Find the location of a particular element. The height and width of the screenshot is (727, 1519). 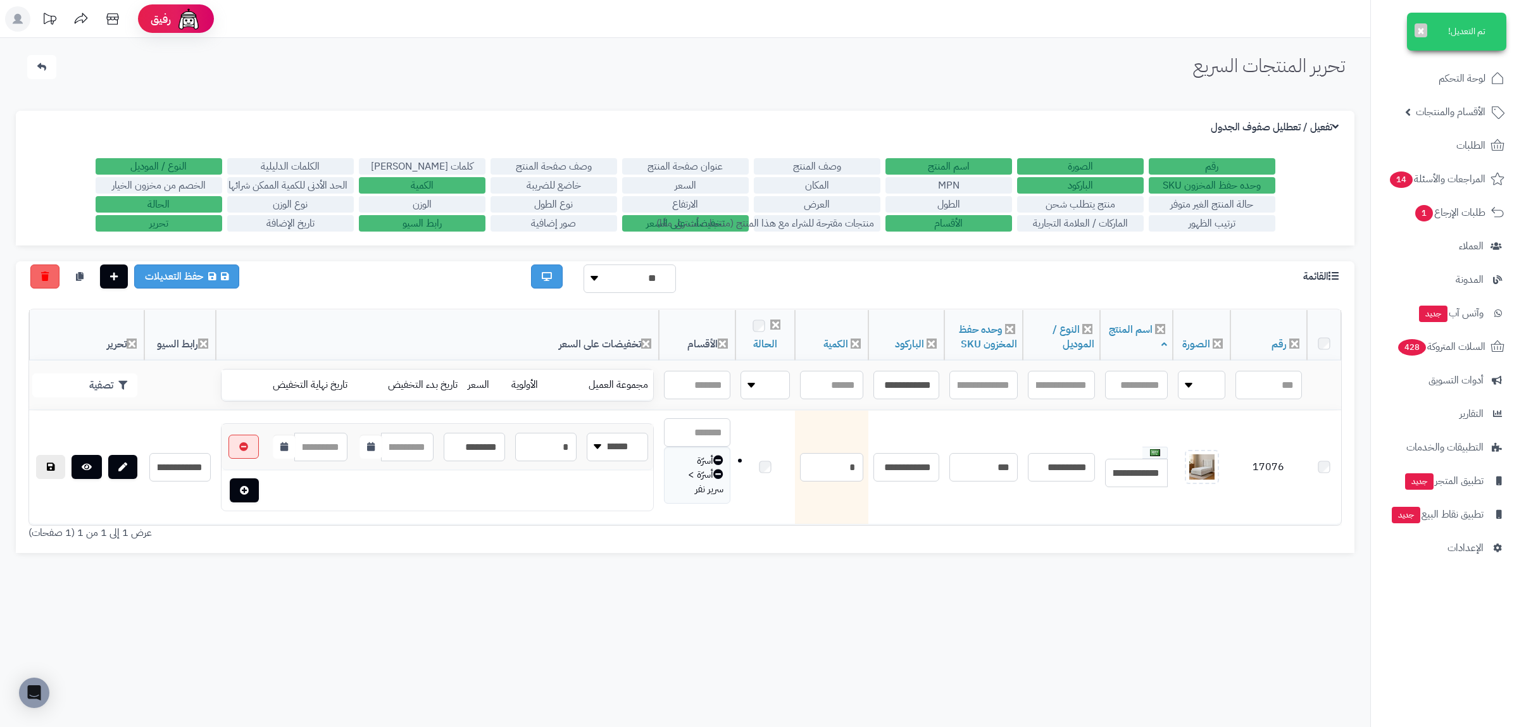

label: الطول is located at coordinates (949, 204).